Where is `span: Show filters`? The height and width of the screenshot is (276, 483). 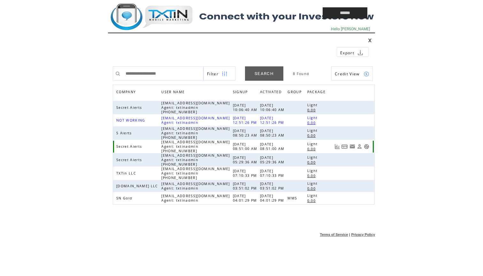
span: Show filters is located at coordinates (213, 74).